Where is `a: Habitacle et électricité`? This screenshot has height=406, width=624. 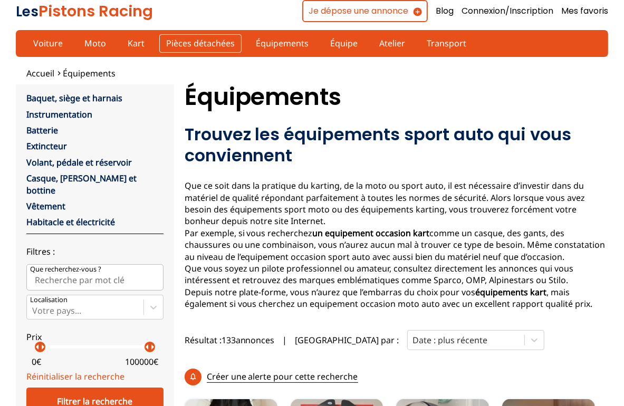
a: Habitacle et électricité is located at coordinates (71, 222).